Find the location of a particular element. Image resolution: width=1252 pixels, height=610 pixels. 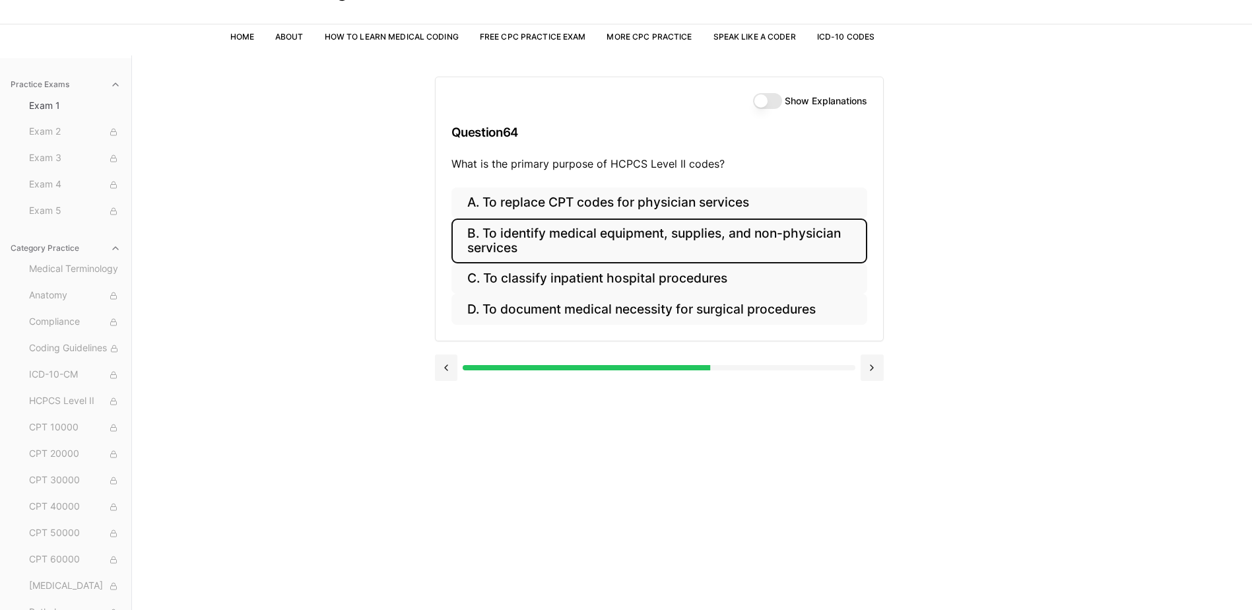

button: B. To identify medical equipment, supplies, and non-physician services is located at coordinates (659, 241).